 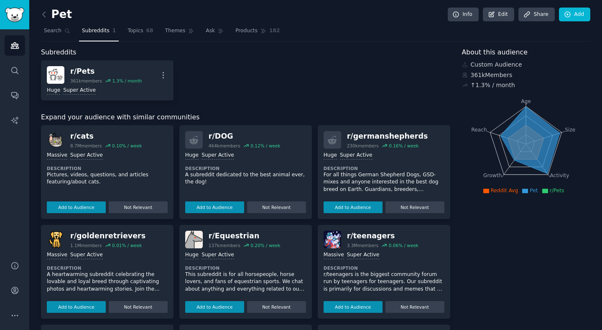 I want to click on div: 1.3 % / month, so click(x=127, y=81).